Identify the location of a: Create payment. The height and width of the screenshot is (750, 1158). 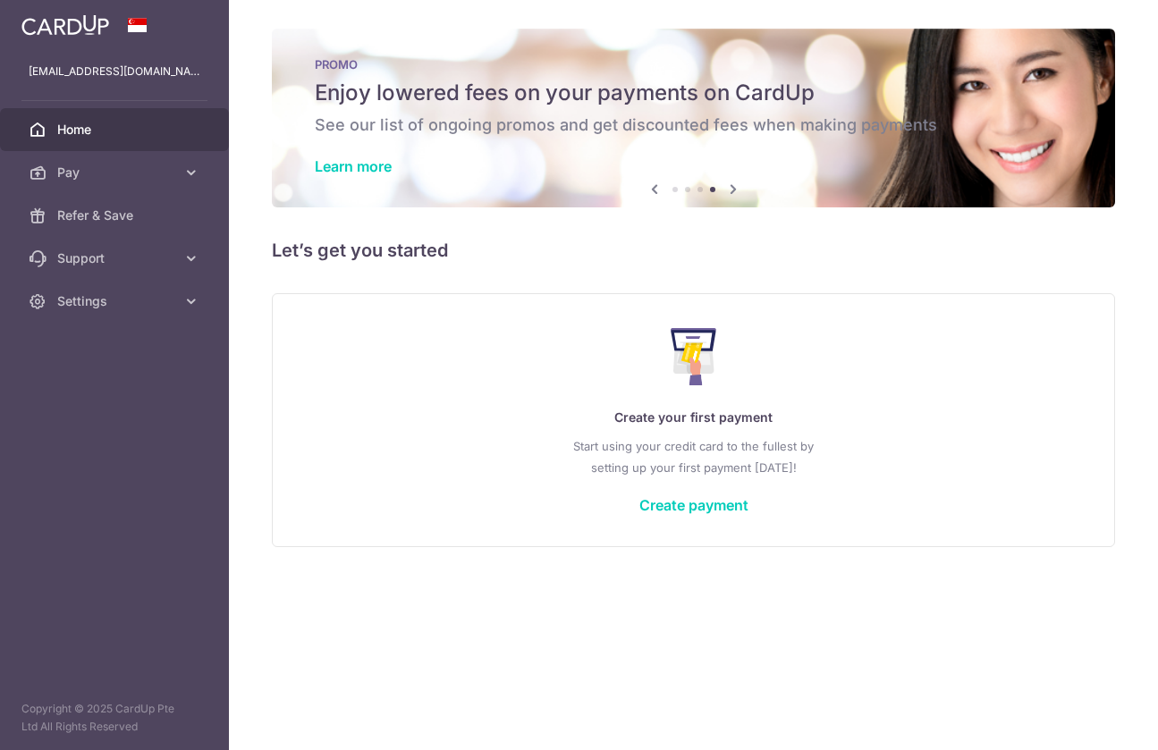
(694, 505).